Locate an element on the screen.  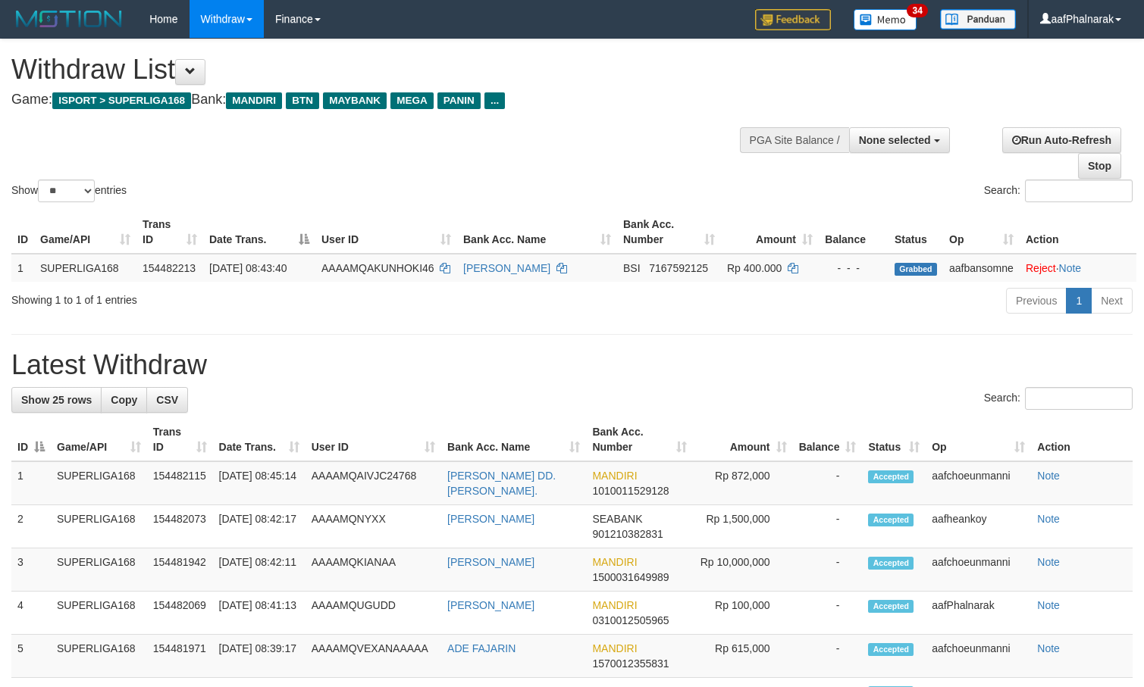
td: 154482069 is located at coordinates (180, 613).